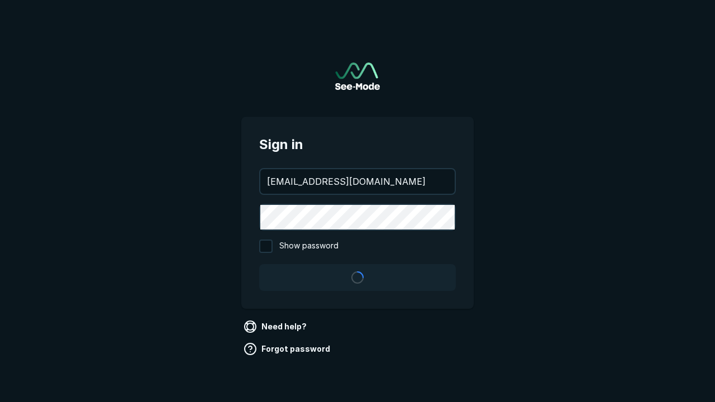  Describe the element at coordinates (287, 349) in the screenshot. I see `a: Forgot password` at that location.